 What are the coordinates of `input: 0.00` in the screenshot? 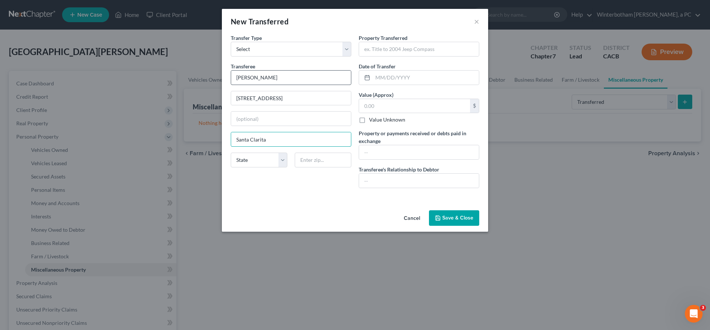 It's located at (414, 106).